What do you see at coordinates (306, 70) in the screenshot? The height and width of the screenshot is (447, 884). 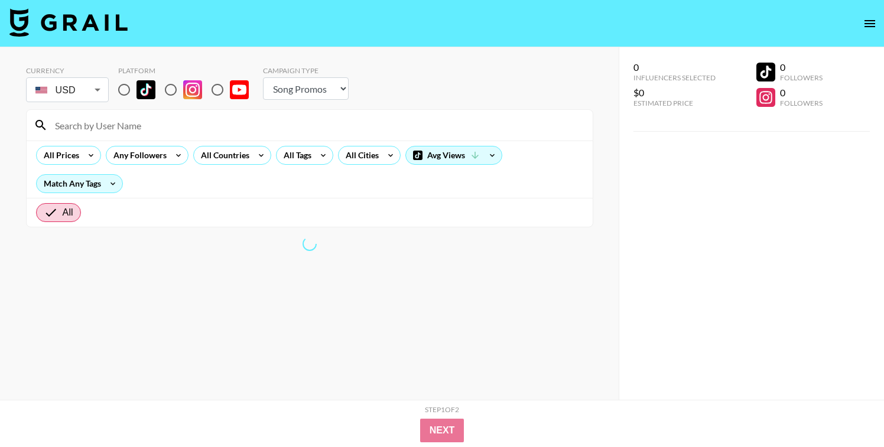 I see `div: Campaign Type` at bounding box center [306, 70].